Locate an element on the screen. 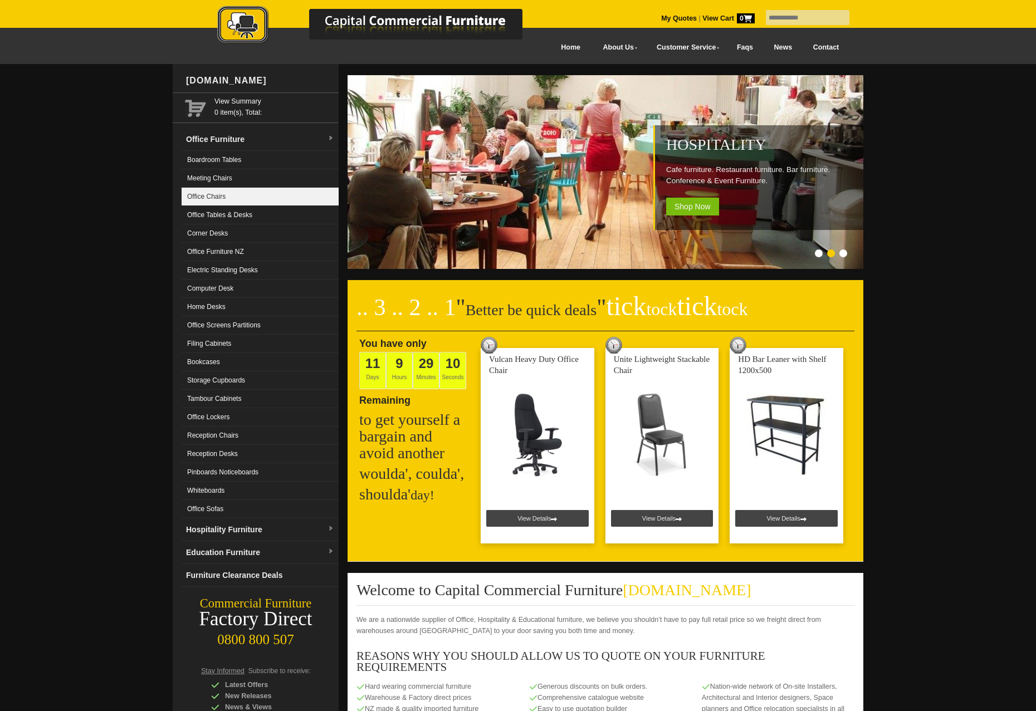 The height and width of the screenshot is (711, 1036). h2: woulda', coulda', is located at coordinates (415, 474).